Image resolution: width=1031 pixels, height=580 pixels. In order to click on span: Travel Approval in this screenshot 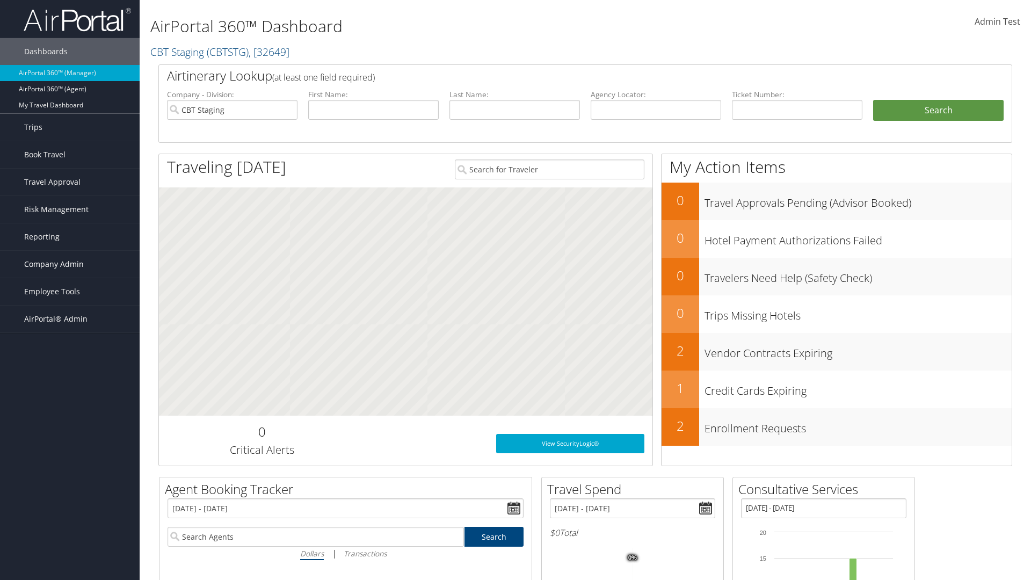, I will do `click(52, 182)`.